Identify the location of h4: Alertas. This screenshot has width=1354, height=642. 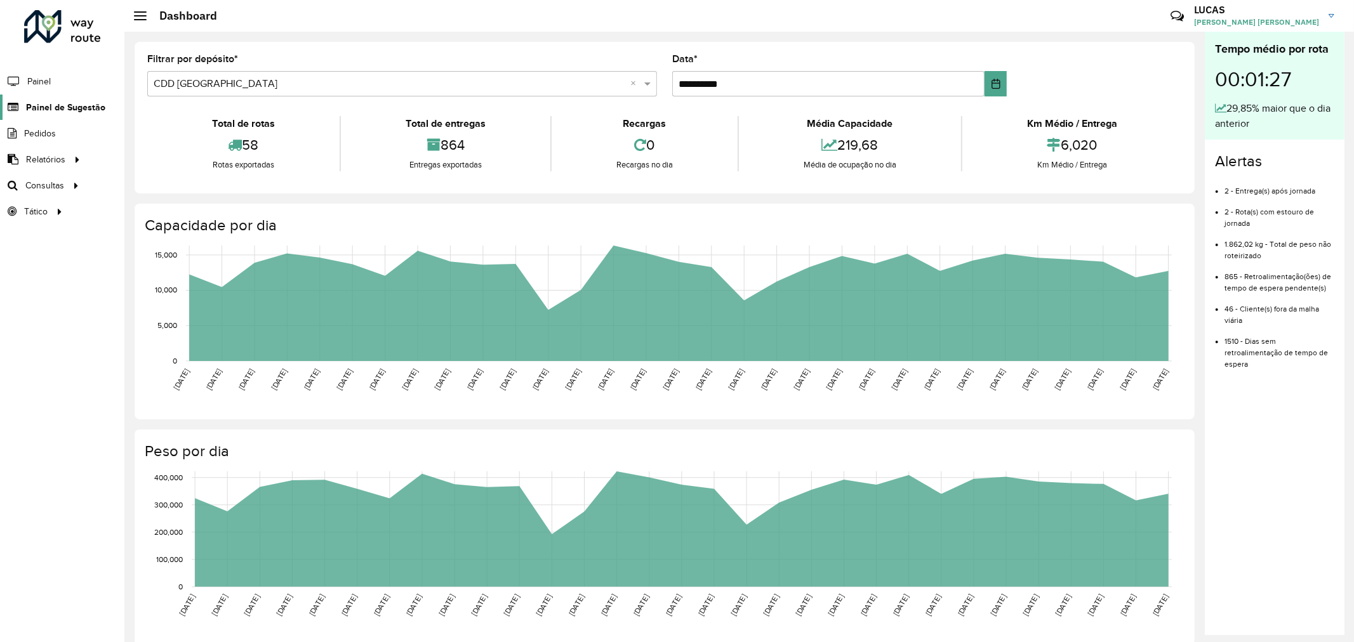
(1274, 161).